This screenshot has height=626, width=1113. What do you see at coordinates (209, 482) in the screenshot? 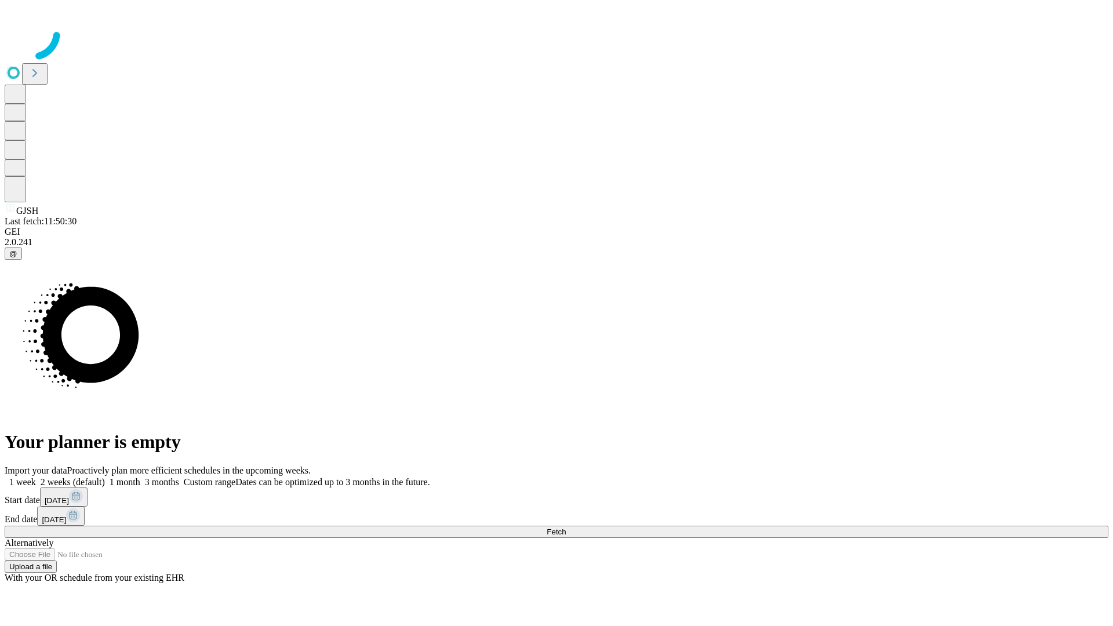
I see `span: Custom range` at bounding box center [209, 482].